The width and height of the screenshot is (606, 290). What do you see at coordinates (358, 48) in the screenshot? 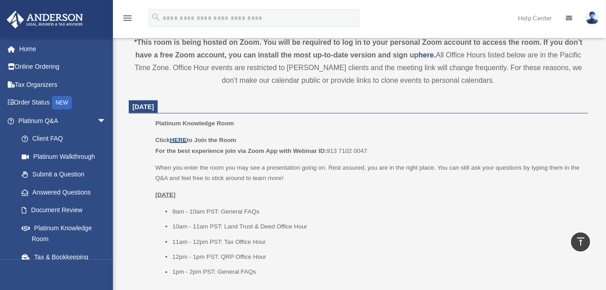
I see `strong: *This room is being hosted on Zoom. You will be required to log in to your personal Zoom account ...` at bounding box center [358, 48].